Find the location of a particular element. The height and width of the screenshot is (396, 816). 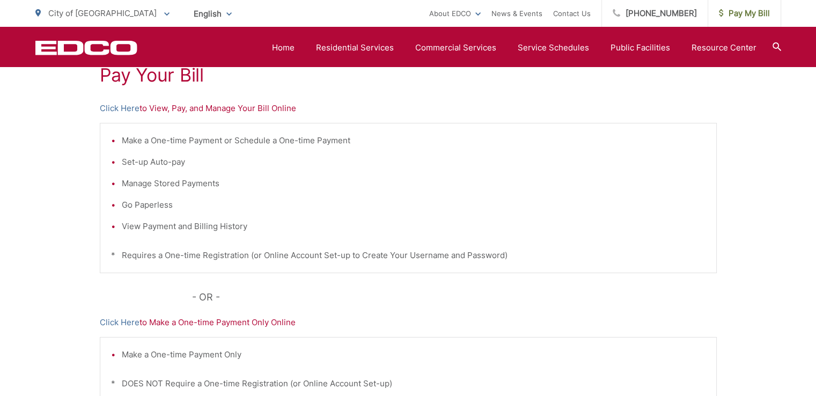

a: Service Schedules is located at coordinates (553, 48).